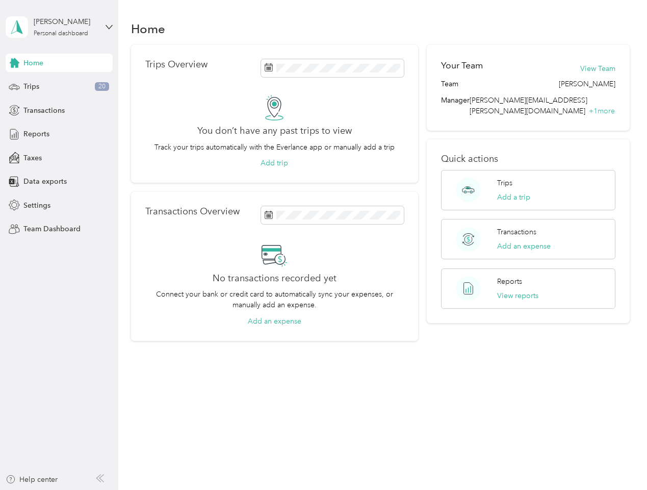 The width and height of the screenshot is (647, 490). Describe the element at coordinates (148, 29) in the screenshot. I see `h1: Home` at that location.